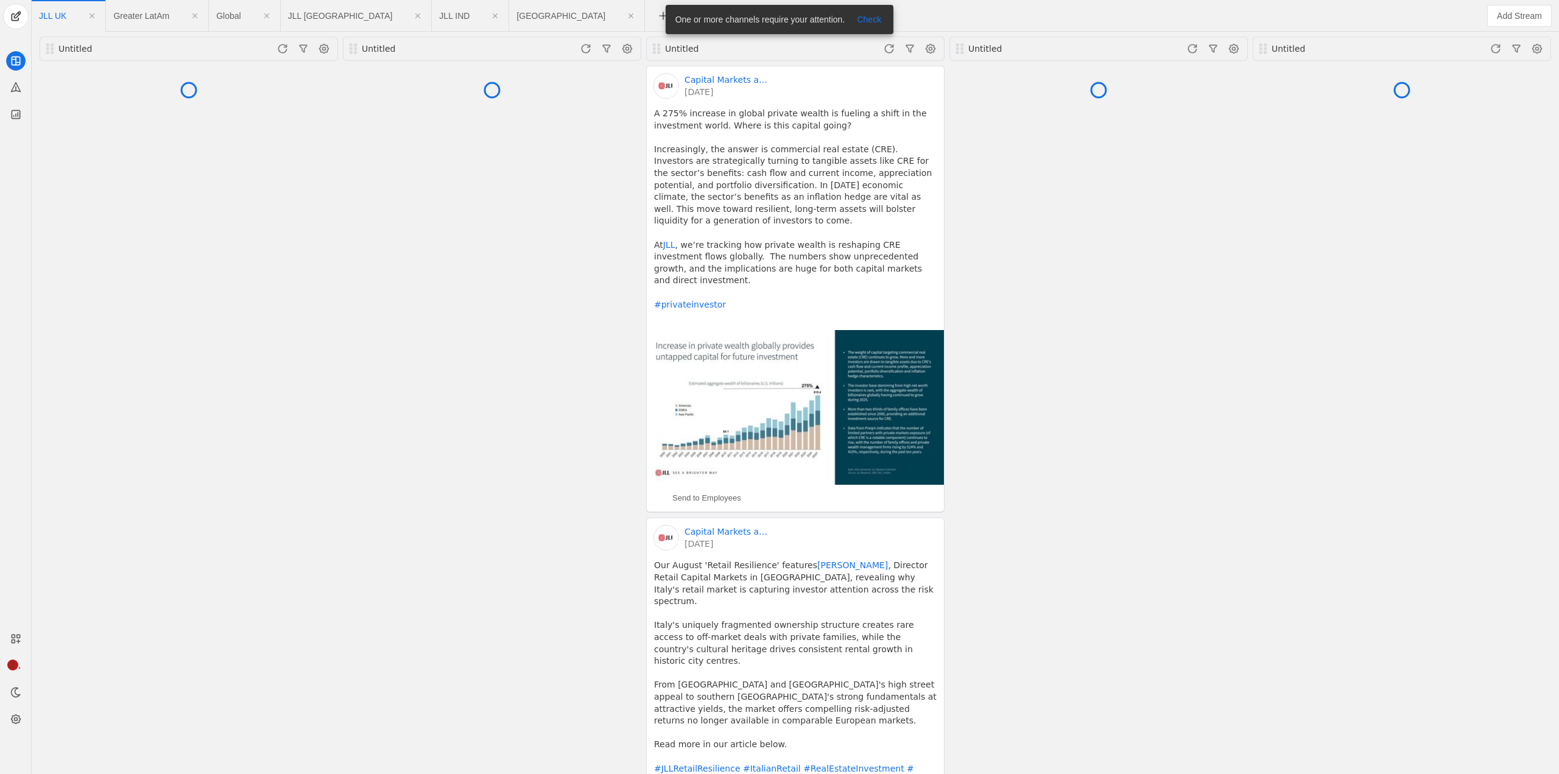 This screenshot has height=774, width=1559. I want to click on img: undefined, so click(795, 407).